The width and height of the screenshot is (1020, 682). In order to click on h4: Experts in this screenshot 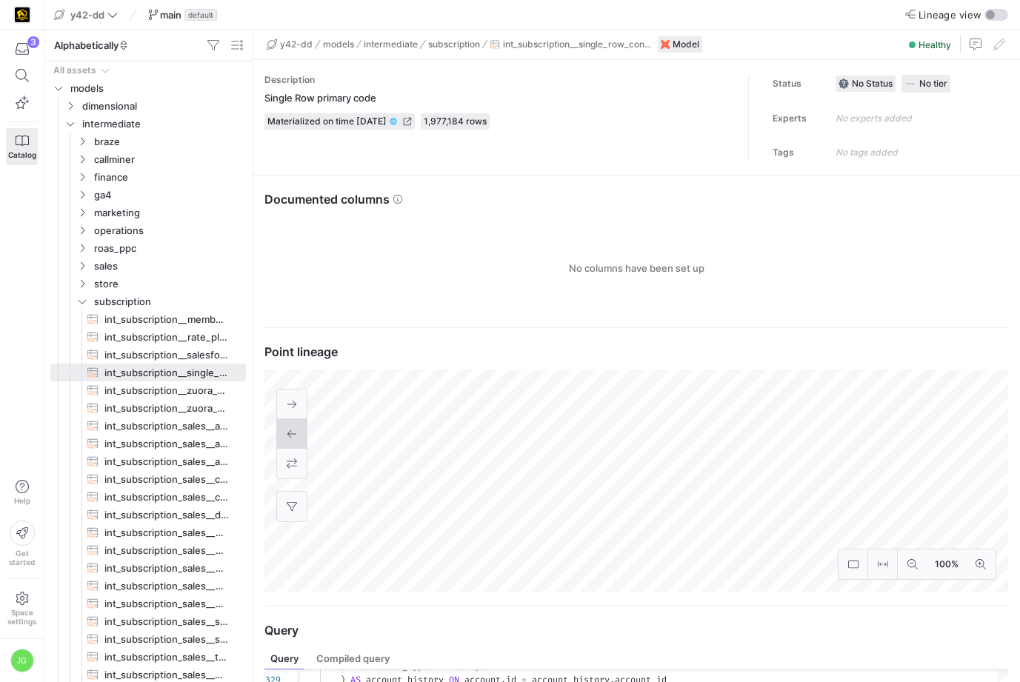, I will do `click(803, 118)`.